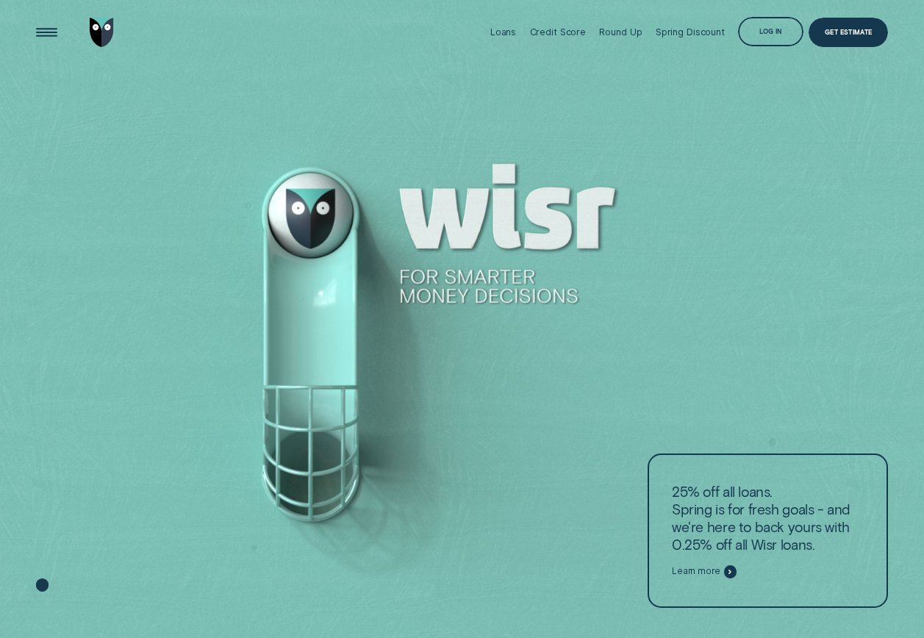 This screenshot has height=638, width=924. I want to click on button: Open Menu, so click(46, 32).